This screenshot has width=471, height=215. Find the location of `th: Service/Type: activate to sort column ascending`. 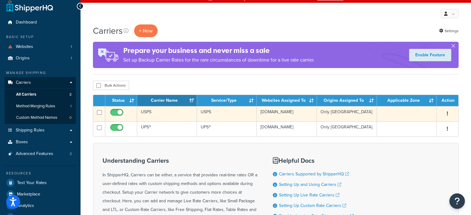

th: Service/Type: activate to sort column ascending is located at coordinates (227, 101).